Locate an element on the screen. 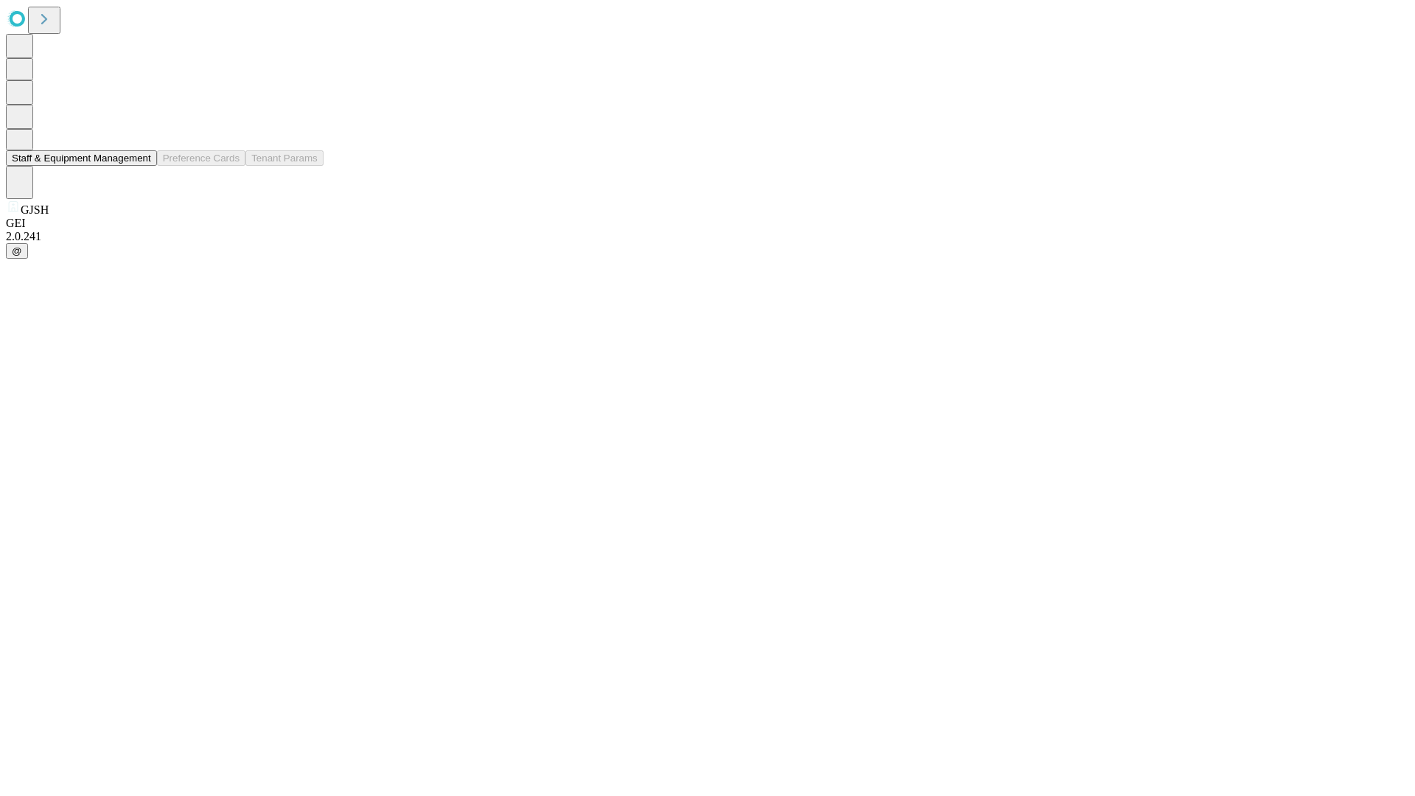  button: Preference Cards is located at coordinates (201, 158).